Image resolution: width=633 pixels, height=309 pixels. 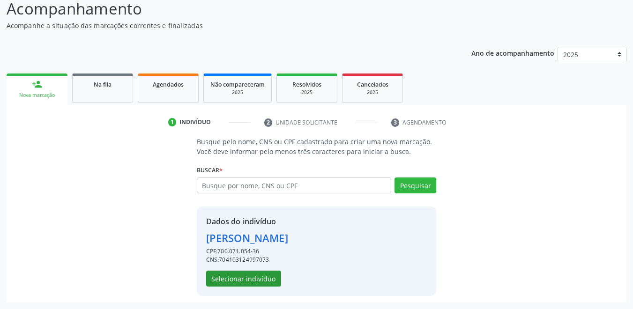 I want to click on input: Busque por nome, CNS ou CPF, so click(x=294, y=186).